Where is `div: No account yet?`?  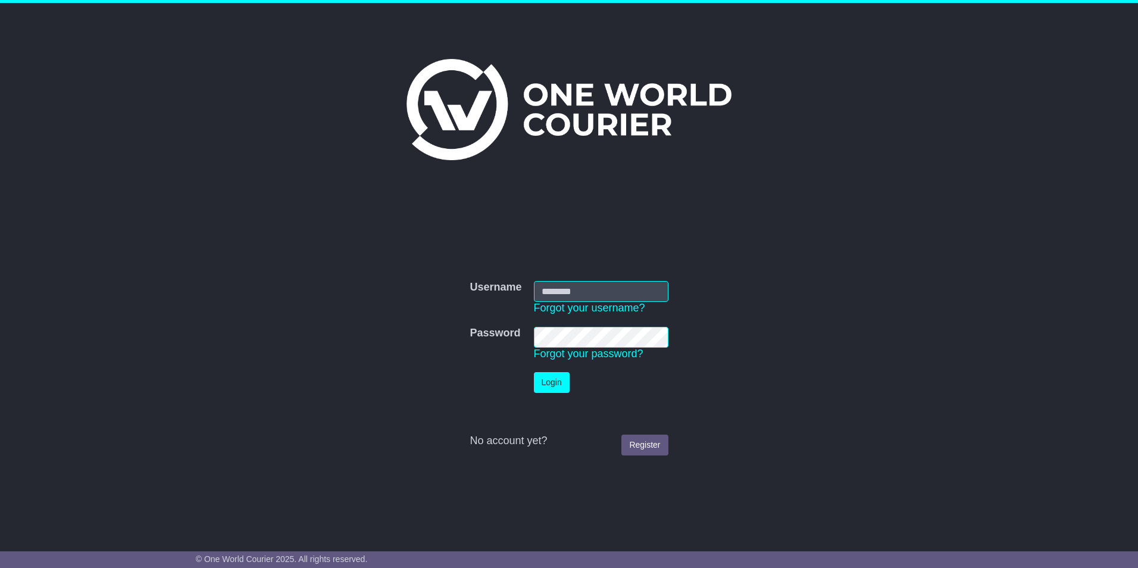 div: No account yet? is located at coordinates (568, 441).